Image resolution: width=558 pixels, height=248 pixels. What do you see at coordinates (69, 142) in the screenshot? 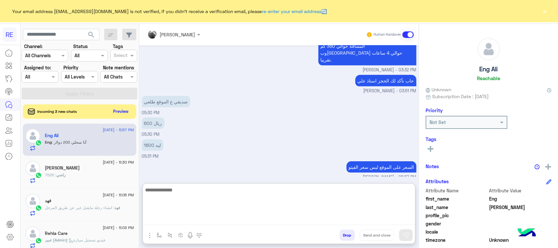
I see `span: أنا سحلي 200 دولار` at bounding box center [69, 142].